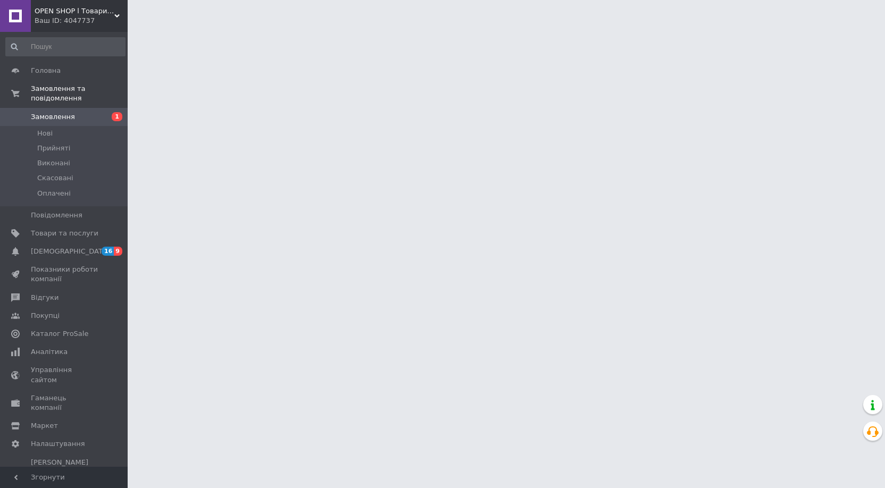  What do you see at coordinates (64, 274) in the screenshot?
I see `span: Показники роботи компанії` at bounding box center [64, 274].